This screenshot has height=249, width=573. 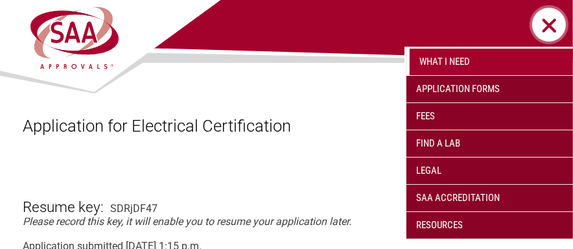 I want to click on h3: Resume key:, so click(x=63, y=196).